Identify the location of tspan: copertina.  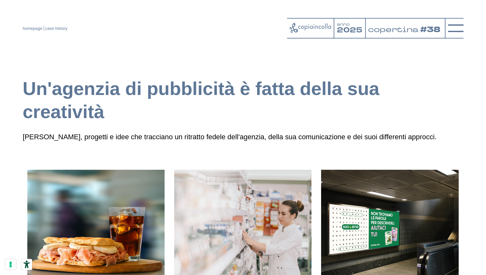
(394, 29).